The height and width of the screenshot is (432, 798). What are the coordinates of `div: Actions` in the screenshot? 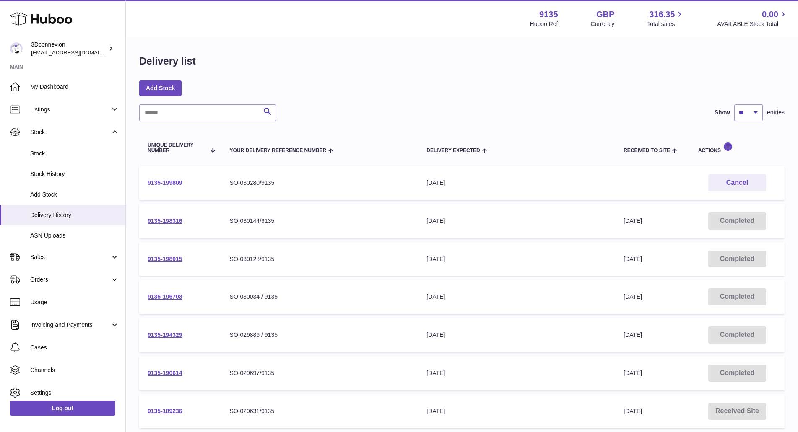 It's located at (737, 148).